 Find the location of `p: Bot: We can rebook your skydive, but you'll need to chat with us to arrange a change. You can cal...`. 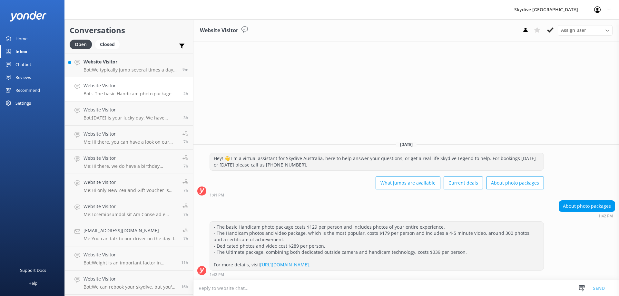

p: Bot: We can rebook your skydive, but you'll need to chat with us to arrange a change. You can cal... is located at coordinates (130, 287).